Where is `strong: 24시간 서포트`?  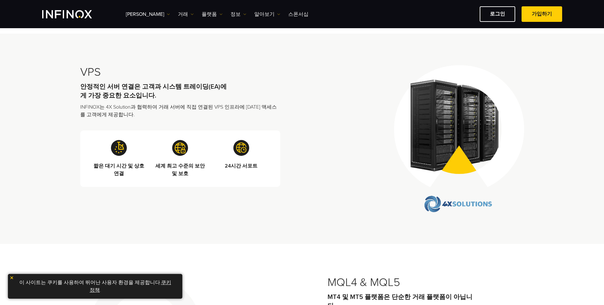 strong: 24시간 서포트 is located at coordinates (241, 166).